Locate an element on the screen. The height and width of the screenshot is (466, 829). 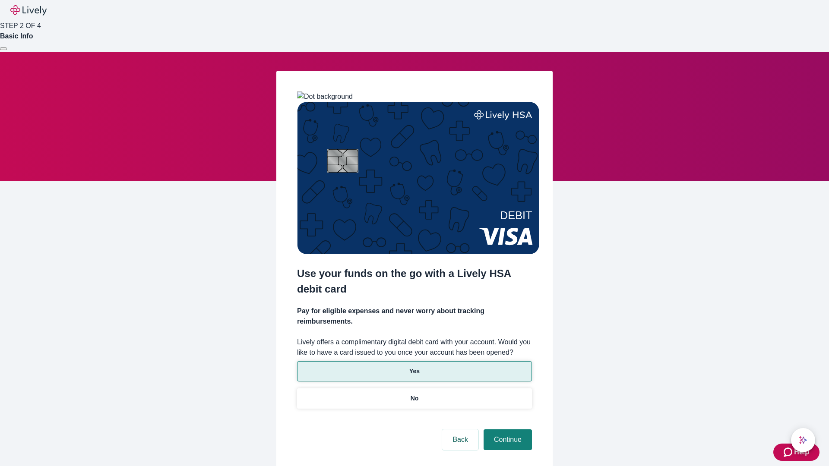
button: Back is located at coordinates (460, 440).